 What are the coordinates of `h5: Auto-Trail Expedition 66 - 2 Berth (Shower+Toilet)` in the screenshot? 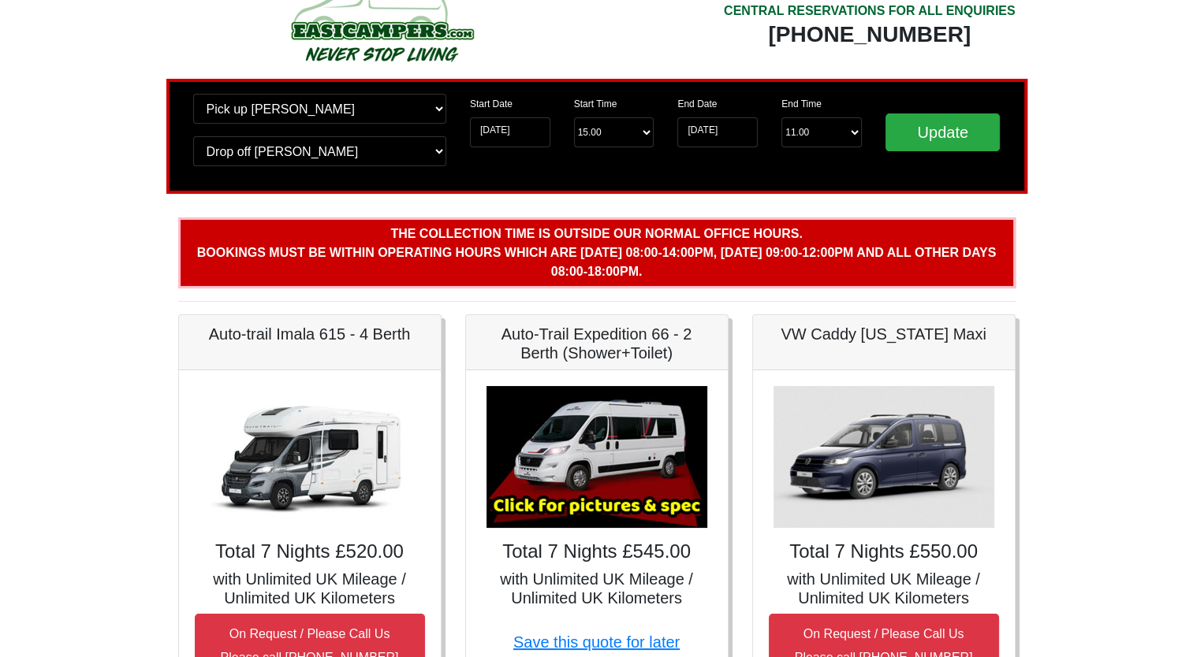 It's located at (597, 344).